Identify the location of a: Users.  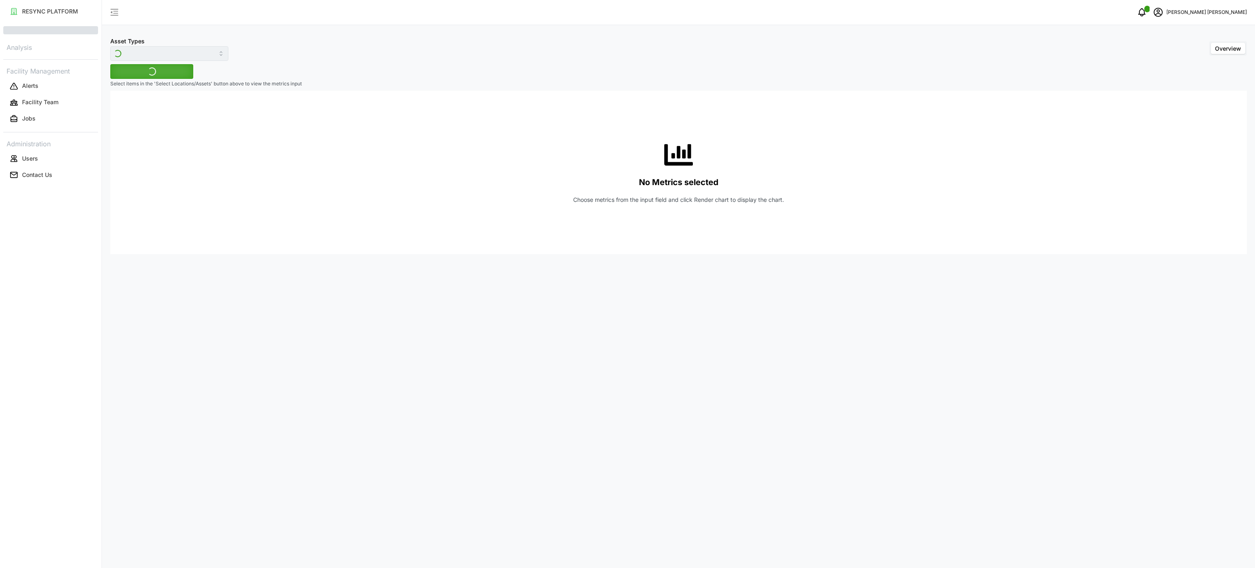
(51, 159).